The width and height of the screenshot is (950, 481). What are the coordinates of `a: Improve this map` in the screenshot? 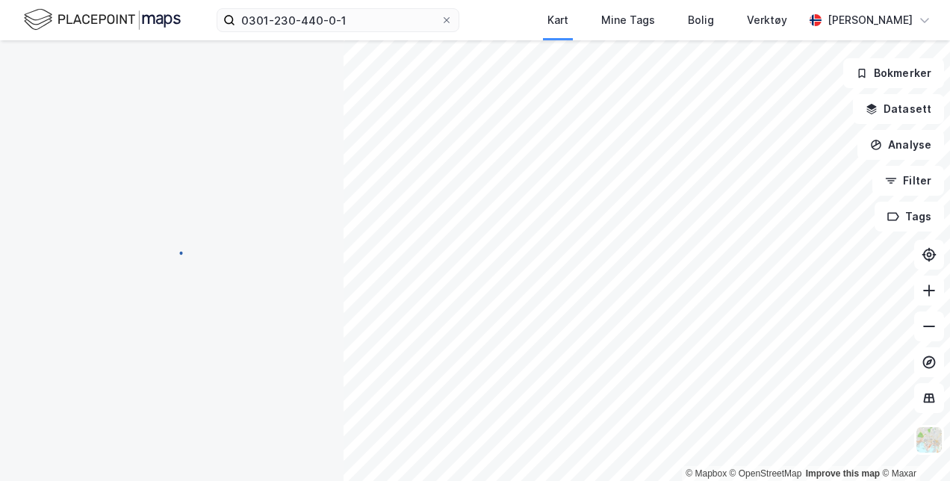 It's located at (842, 473).